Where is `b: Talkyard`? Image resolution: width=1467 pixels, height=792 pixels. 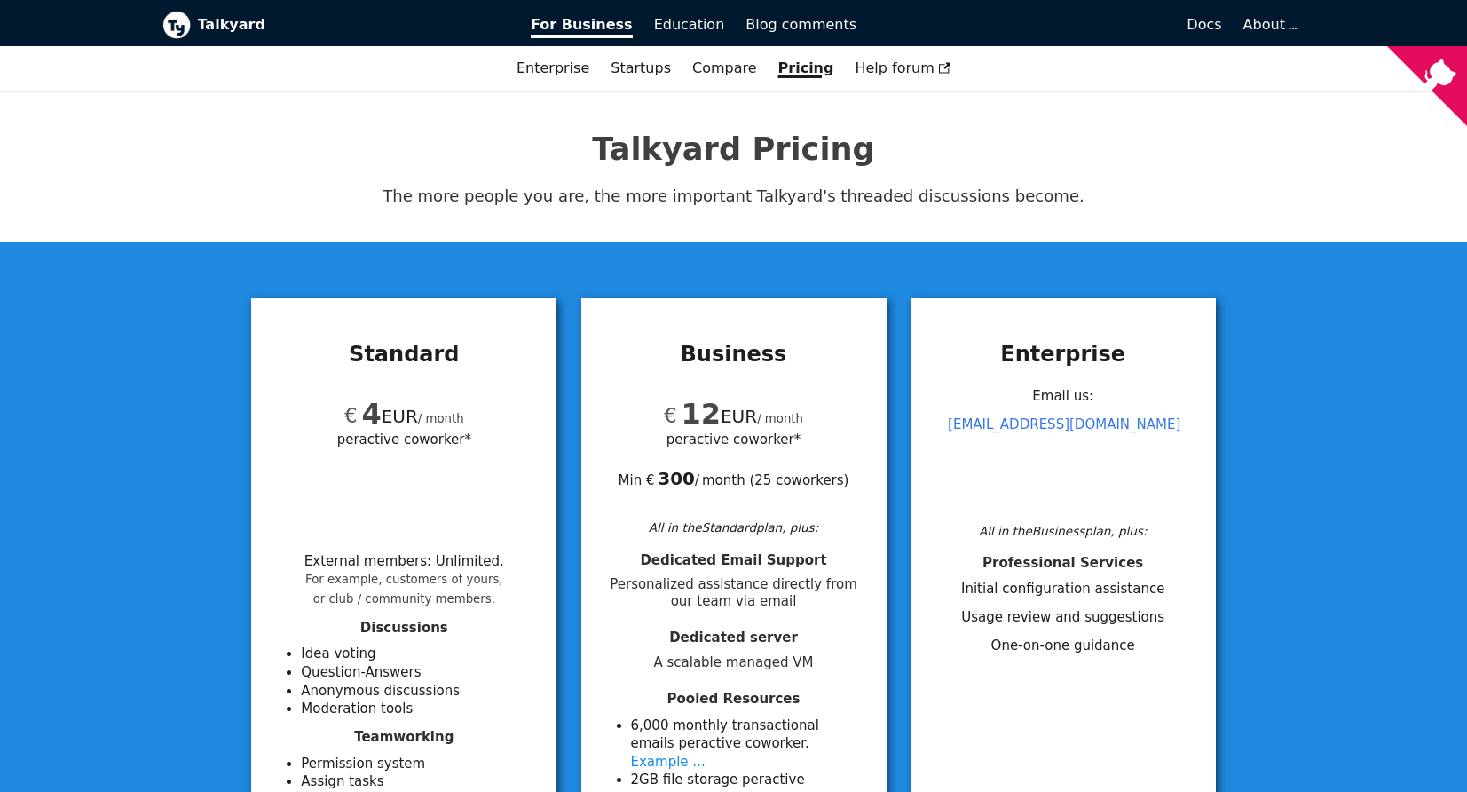 b: Talkyard is located at coordinates (352, 25).